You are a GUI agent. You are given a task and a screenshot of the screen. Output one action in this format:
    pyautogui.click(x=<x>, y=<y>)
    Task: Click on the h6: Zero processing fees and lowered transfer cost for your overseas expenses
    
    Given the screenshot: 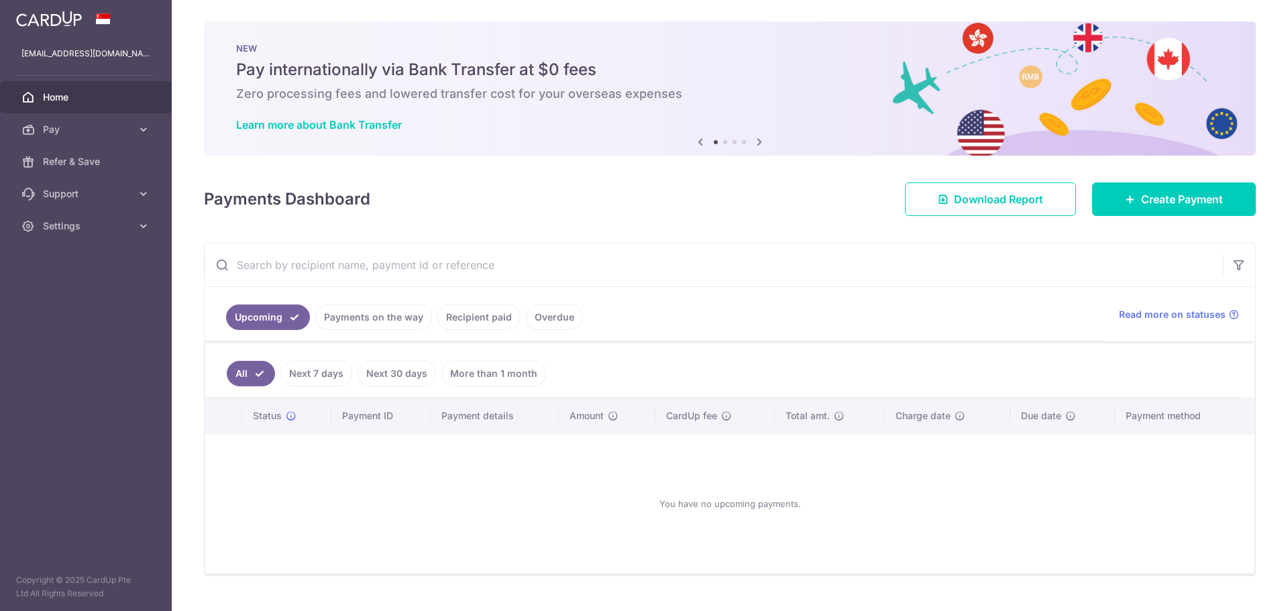 What is the action you would take?
    pyautogui.click(x=730, y=94)
    